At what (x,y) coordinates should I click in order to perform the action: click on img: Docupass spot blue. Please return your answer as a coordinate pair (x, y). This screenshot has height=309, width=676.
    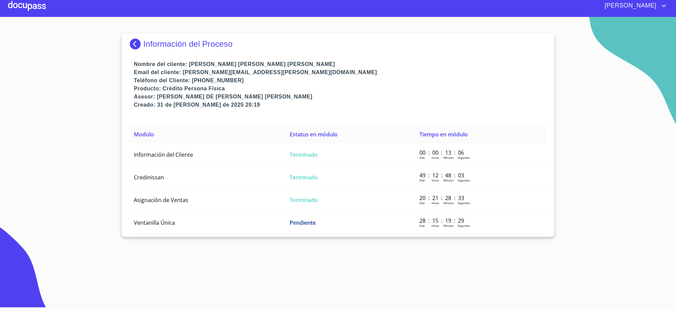
    Looking at the image, I should click on (137, 44).